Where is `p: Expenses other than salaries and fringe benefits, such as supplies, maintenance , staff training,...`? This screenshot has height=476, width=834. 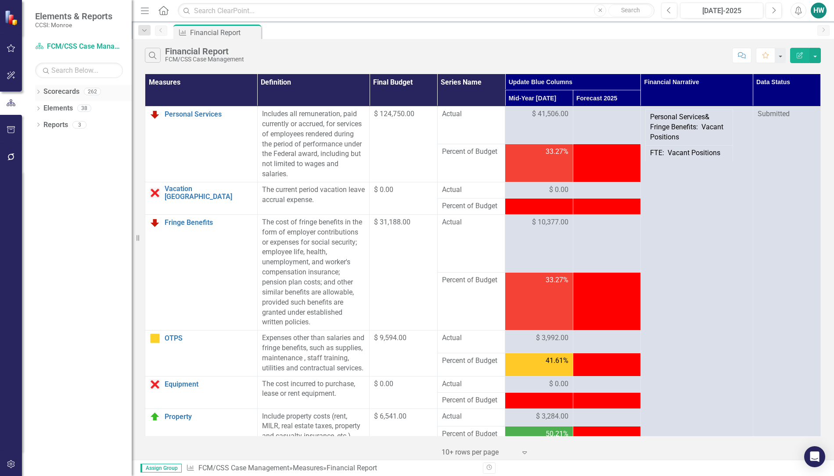
p: Expenses other than salaries and fringe benefits, such as supplies, maintenance , staff training,... is located at coordinates (313, 353).